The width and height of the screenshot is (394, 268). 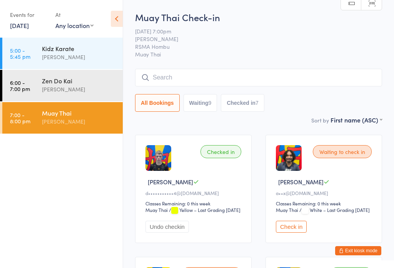 I want to click on button: Exit kiosk mode, so click(x=358, y=251).